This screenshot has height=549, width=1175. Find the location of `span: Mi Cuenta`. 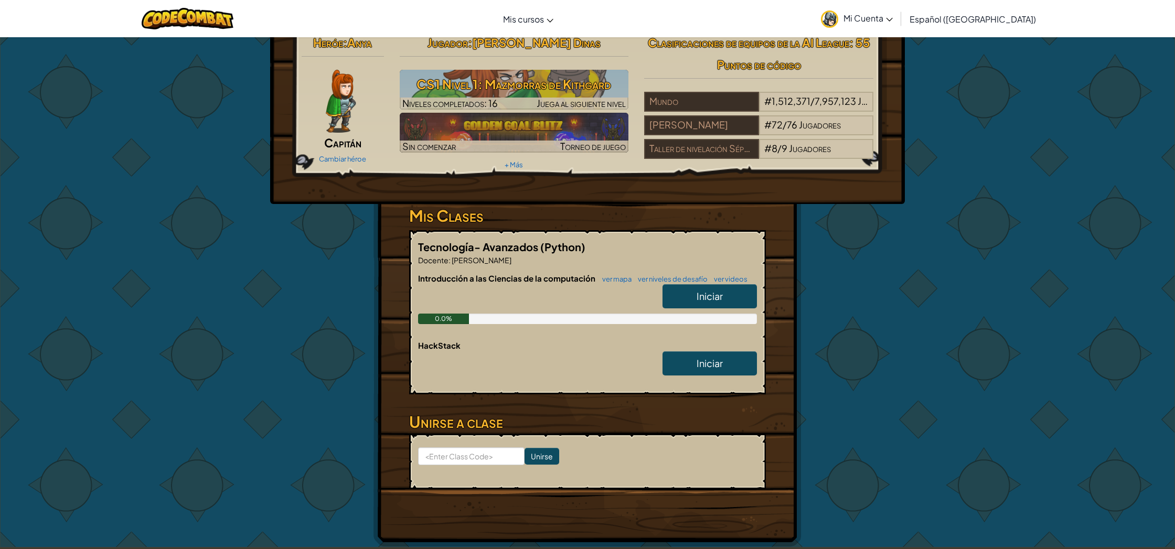

span: Mi Cuenta is located at coordinates (868, 18).